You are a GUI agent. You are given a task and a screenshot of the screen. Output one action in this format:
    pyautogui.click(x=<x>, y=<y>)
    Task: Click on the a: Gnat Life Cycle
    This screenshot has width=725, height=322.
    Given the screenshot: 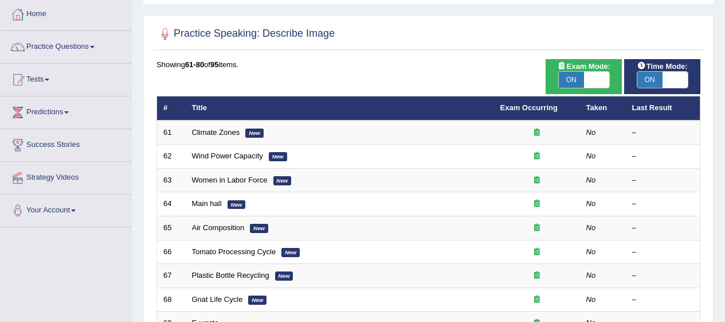 What is the action you would take?
    pyautogui.click(x=217, y=299)
    